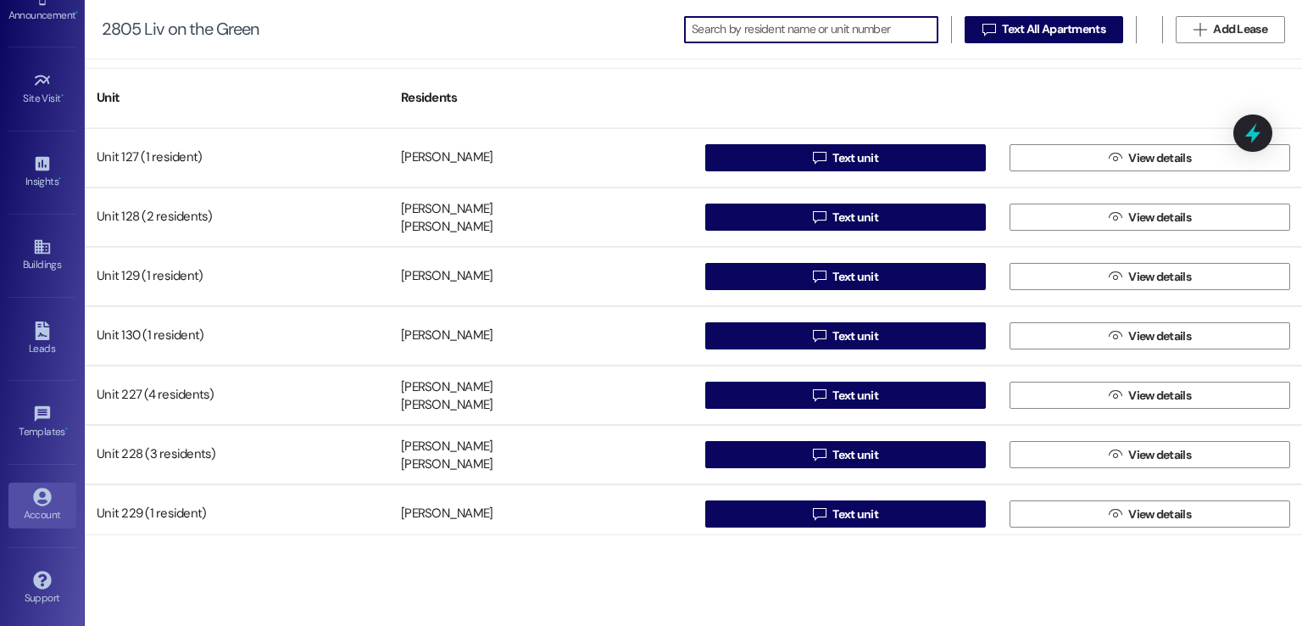 The width and height of the screenshot is (1302, 626). What do you see at coordinates (1044, 30) in the screenshot?
I see `button: Text All Apartments` at bounding box center [1044, 30].